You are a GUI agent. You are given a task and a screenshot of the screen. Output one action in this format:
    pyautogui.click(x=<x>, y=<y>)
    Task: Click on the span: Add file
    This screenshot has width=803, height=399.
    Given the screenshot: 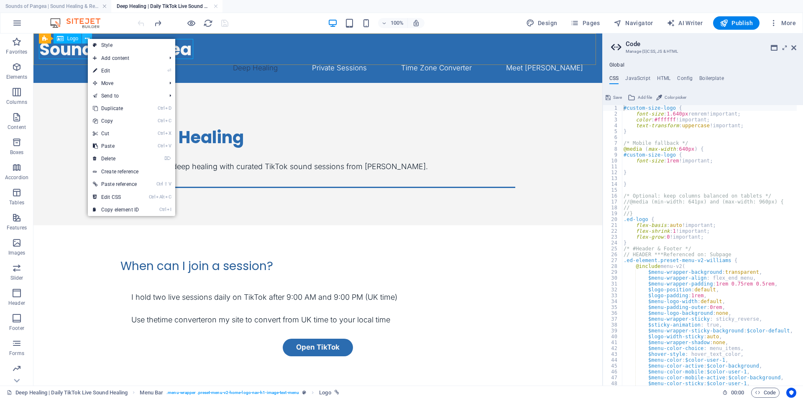 What is the action you would take?
    pyautogui.click(x=645, y=97)
    